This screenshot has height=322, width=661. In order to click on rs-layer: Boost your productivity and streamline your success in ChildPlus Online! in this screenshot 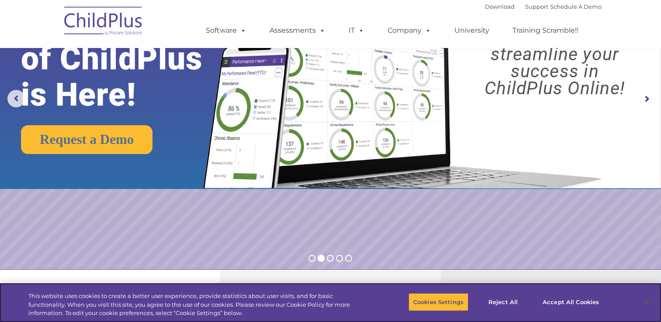, I will do `click(554, 54)`.